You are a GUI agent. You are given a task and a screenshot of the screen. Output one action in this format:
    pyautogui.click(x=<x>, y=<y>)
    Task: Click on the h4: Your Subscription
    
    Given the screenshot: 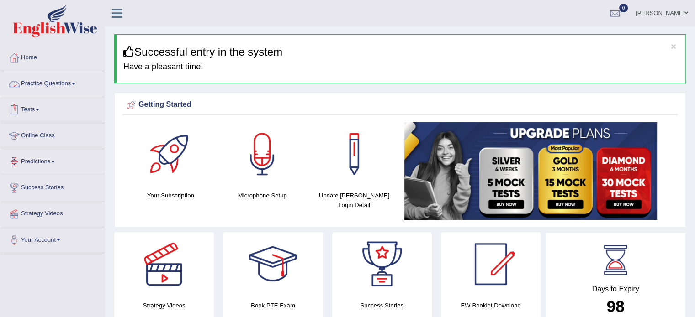 What is the action you would take?
    pyautogui.click(x=170, y=195)
    